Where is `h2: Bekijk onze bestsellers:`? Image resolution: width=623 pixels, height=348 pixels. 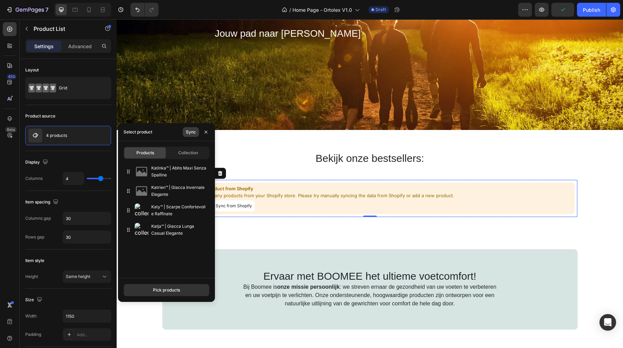 h2: Bekijk onze bestsellers: is located at coordinates (253, 139).